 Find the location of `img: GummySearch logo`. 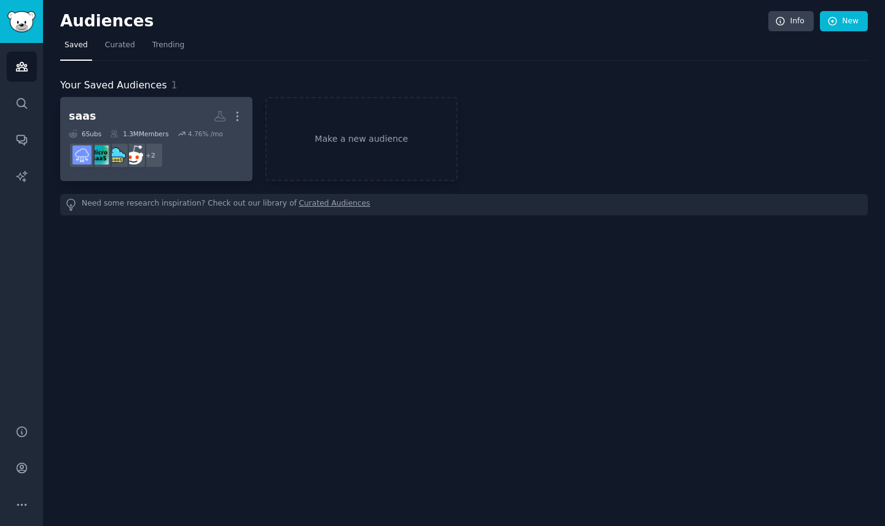

img: GummySearch logo is located at coordinates (21, 21).